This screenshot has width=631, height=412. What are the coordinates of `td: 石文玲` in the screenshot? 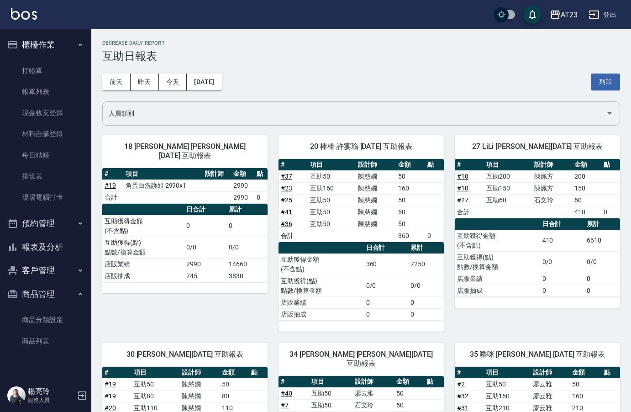 It's located at (552, 200).